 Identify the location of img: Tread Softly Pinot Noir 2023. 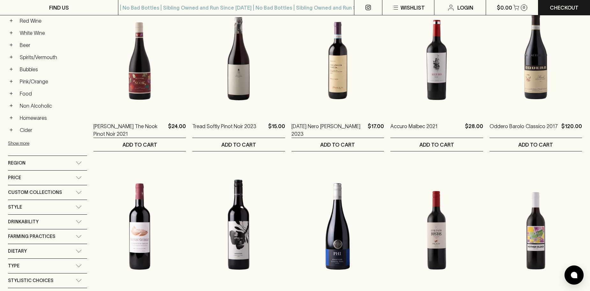
(239, 57).